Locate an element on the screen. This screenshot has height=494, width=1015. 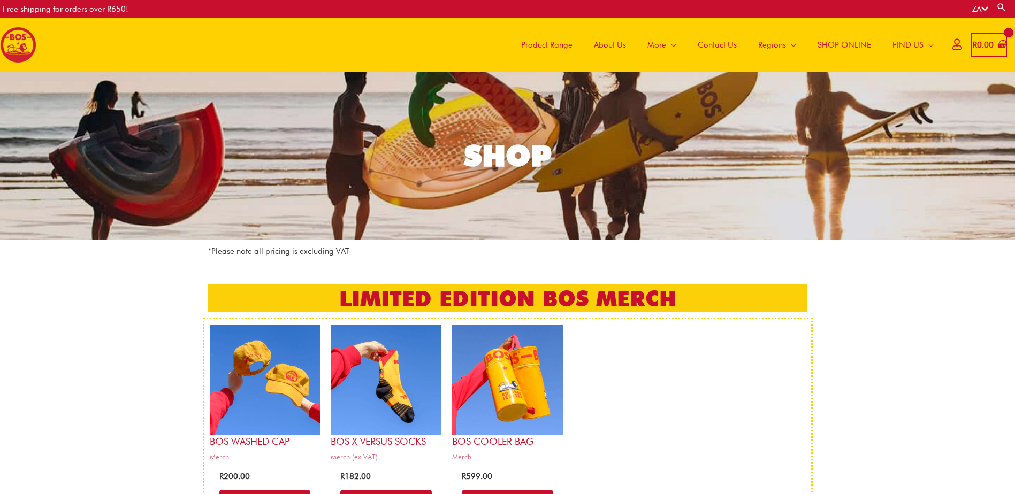
span: FIND US is located at coordinates (908, 45).